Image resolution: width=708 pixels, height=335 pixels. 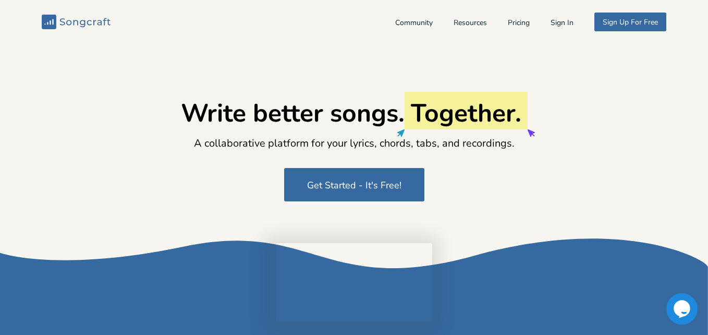 I want to click on button: Sign In, so click(x=562, y=23).